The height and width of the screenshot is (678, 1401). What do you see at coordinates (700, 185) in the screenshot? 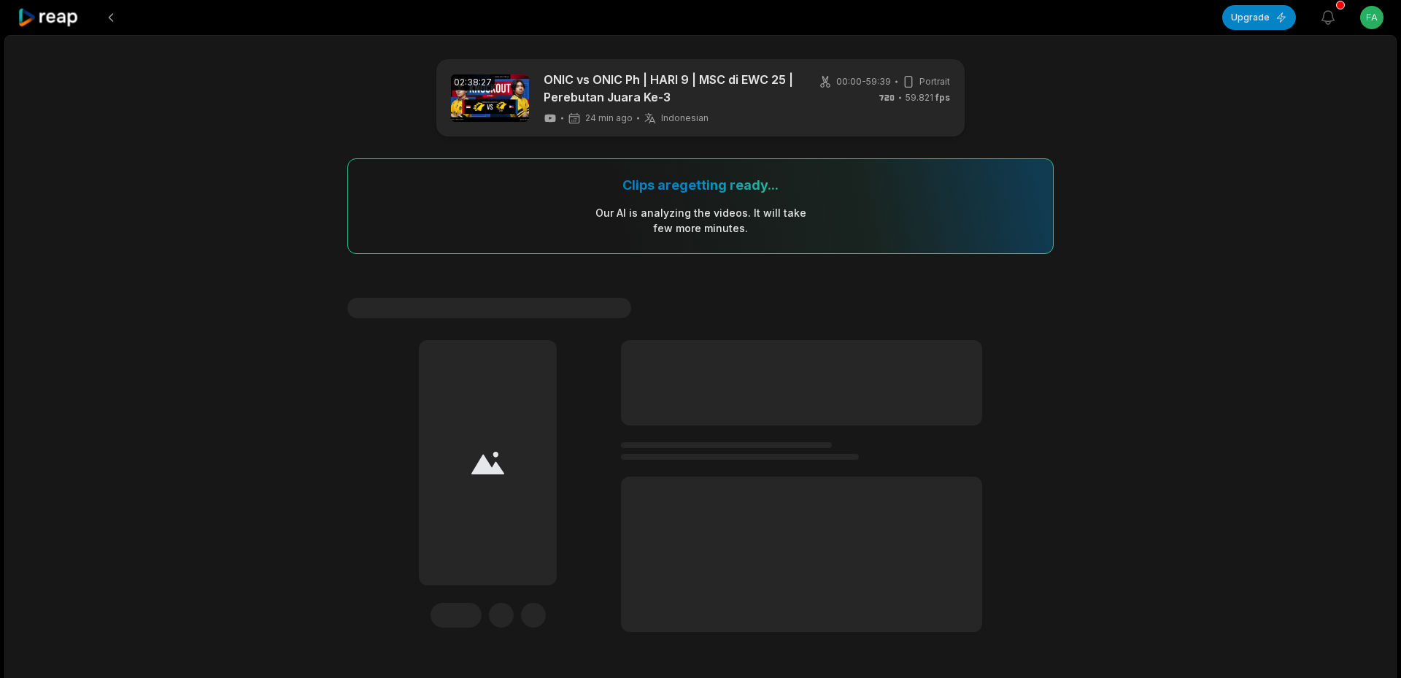
I see `div: Clips are getting ready...` at bounding box center [700, 185].